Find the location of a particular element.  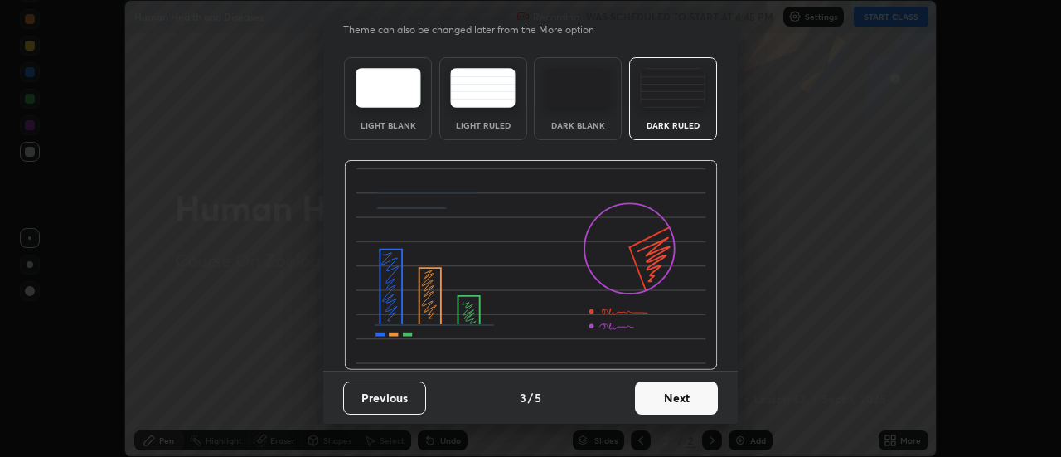

button: Previous is located at coordinates (384, 398).